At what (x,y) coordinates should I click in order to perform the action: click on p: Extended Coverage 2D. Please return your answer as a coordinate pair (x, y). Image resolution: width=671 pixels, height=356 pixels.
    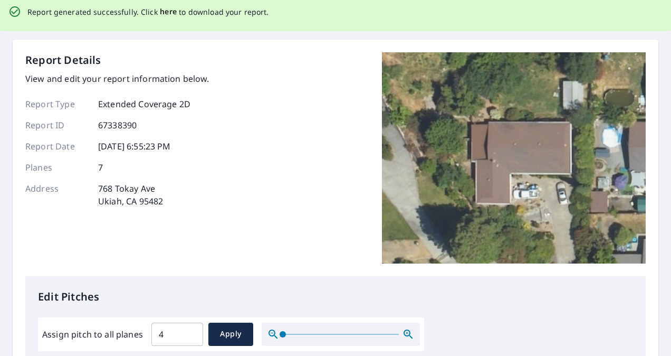
    Looking at the image, I should click on (144, 104).